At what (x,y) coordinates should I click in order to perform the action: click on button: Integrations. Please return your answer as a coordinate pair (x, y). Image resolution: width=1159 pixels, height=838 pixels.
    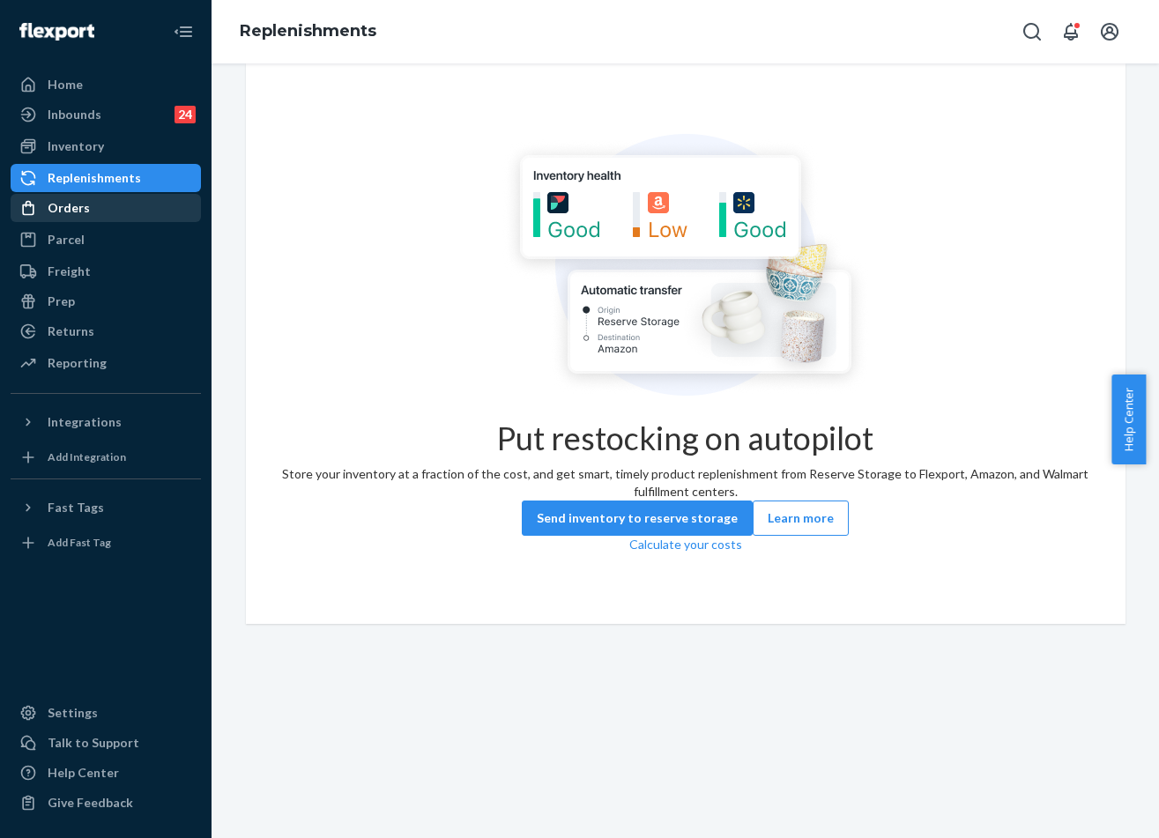
    Looking at the image, I should click on (106, 422).